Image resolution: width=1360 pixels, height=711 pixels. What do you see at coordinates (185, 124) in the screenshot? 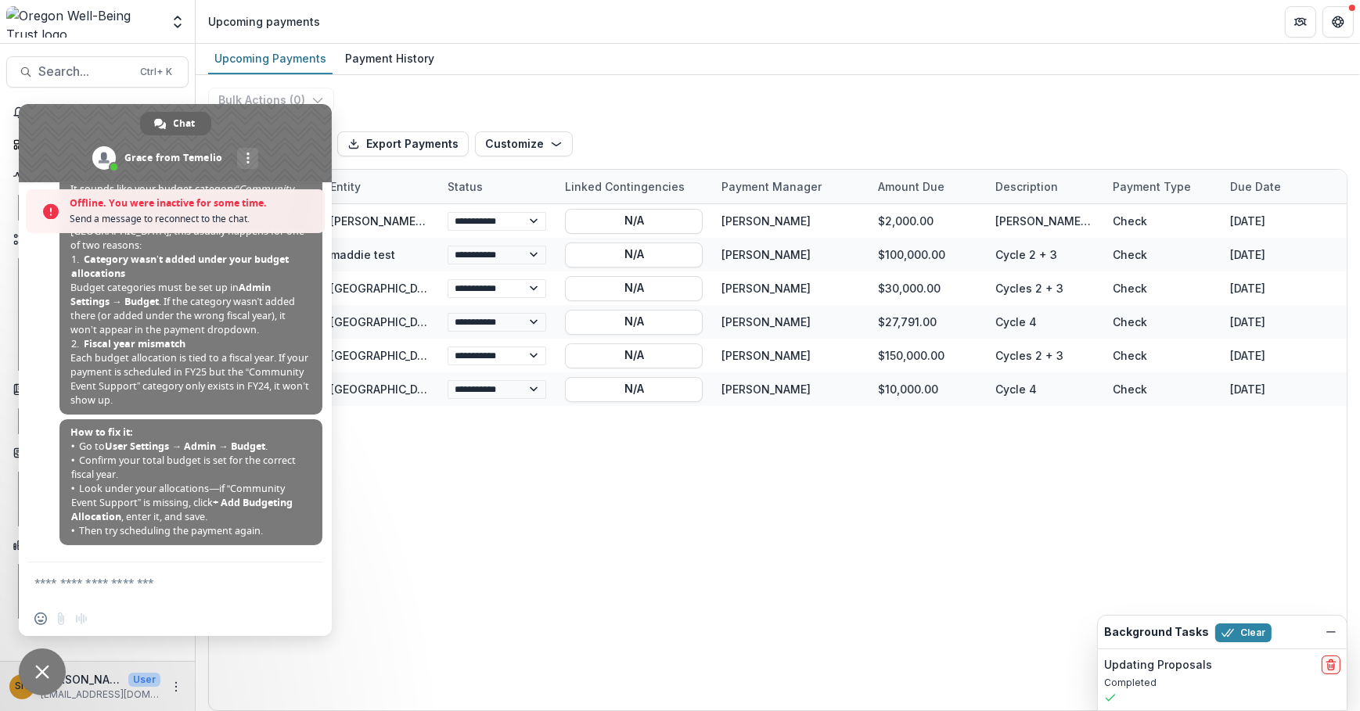
I see `span: Chat` at bounding box center [185, 124].